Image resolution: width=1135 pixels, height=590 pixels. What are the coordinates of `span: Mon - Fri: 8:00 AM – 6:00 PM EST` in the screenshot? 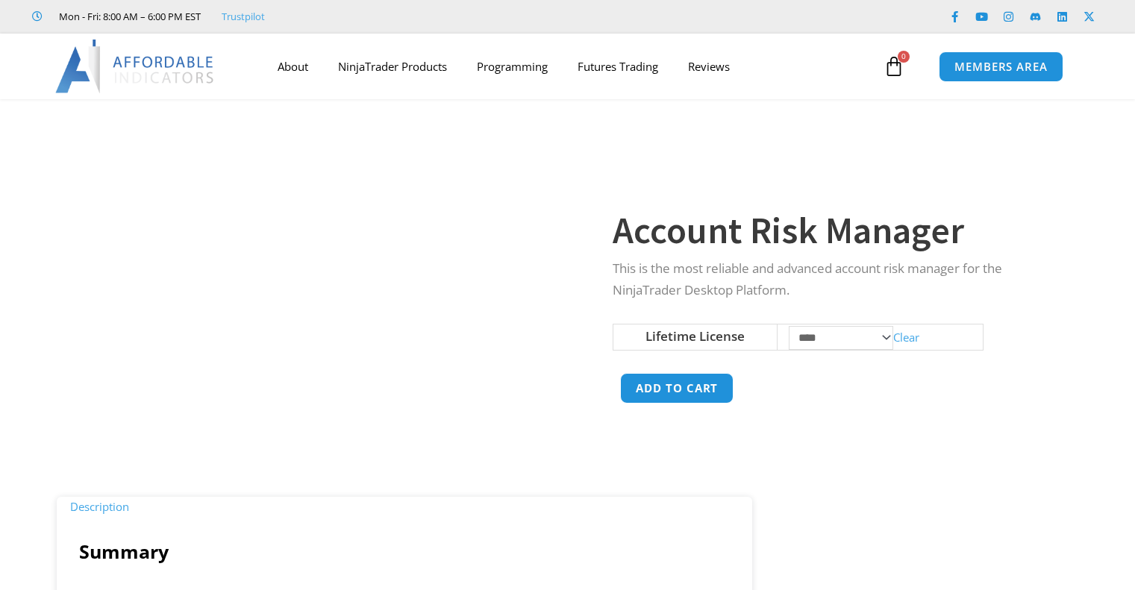 It's located at (128, 16).